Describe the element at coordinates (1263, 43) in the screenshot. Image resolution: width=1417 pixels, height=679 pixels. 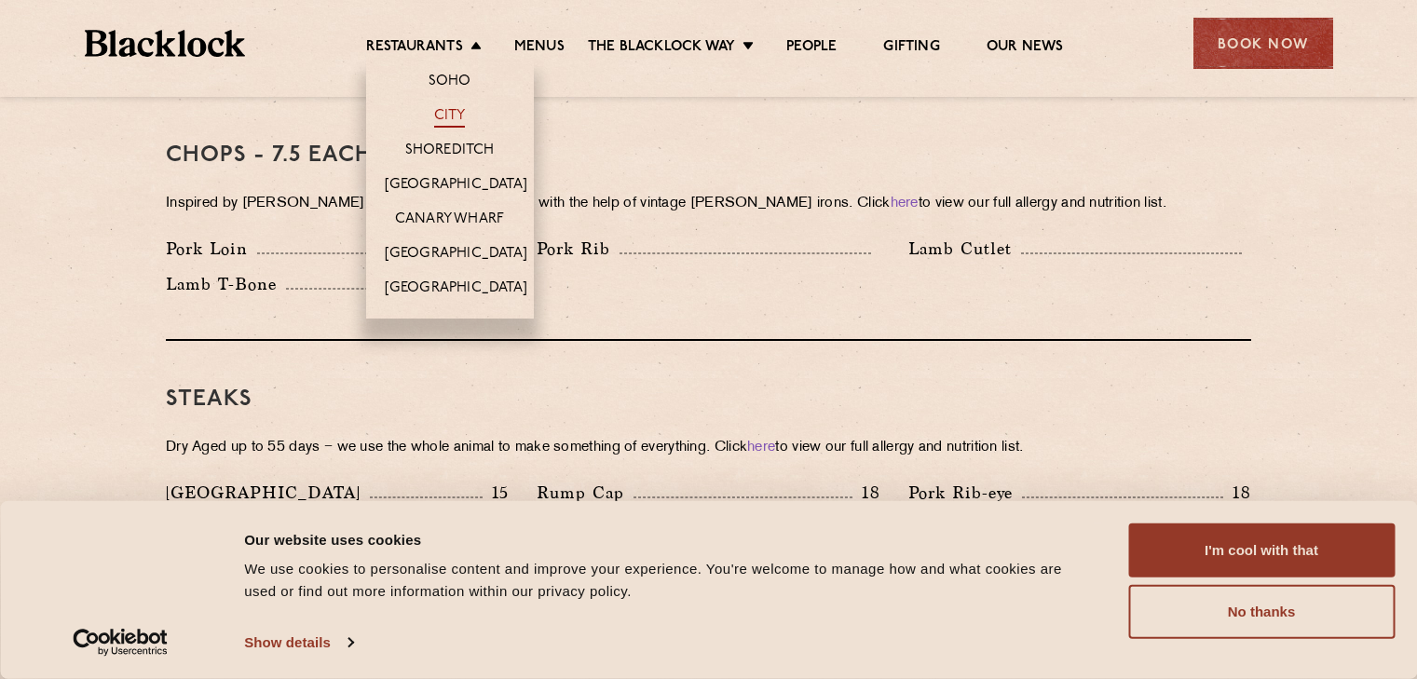
I see `div: Book Now` at that location.